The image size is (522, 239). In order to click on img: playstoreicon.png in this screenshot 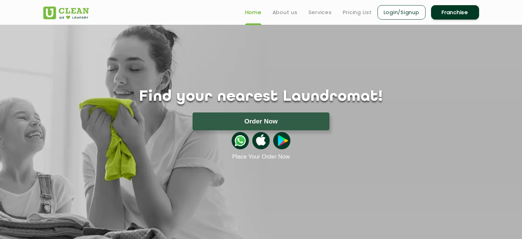, I will do `click(282, 140)`.